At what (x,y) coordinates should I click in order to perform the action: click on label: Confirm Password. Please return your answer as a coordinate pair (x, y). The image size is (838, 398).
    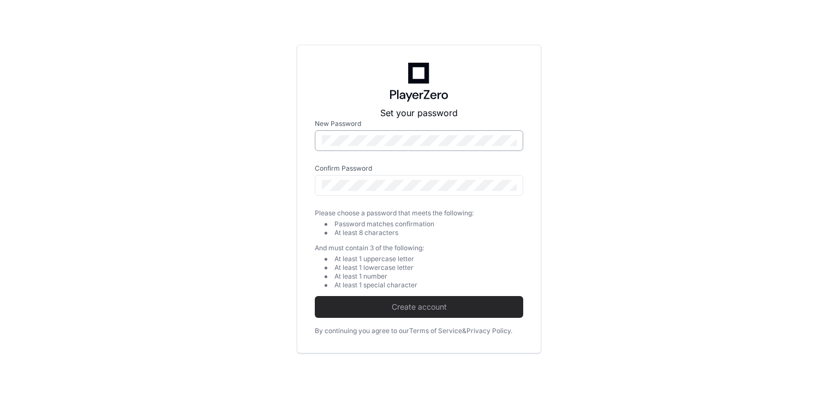
    Looking at the image, I should click on (419, 169).